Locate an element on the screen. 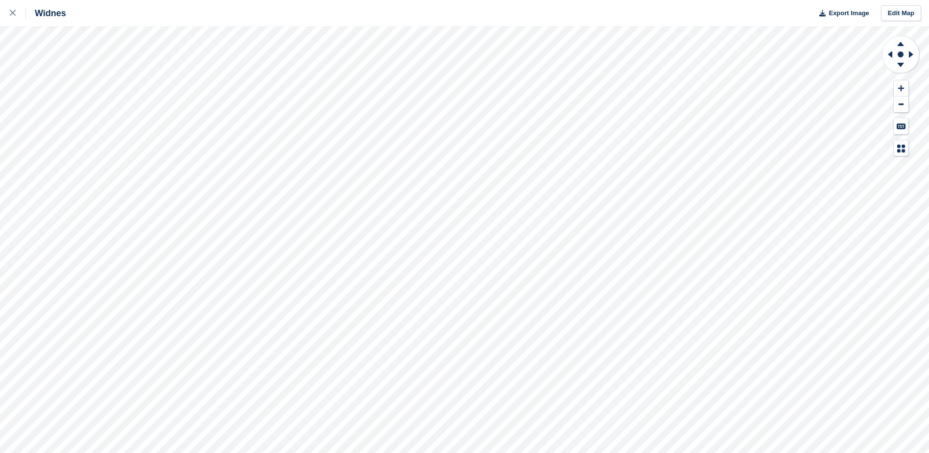 The image size is (929, 453). button: Zoom Out is located at coordinates (902, 104).